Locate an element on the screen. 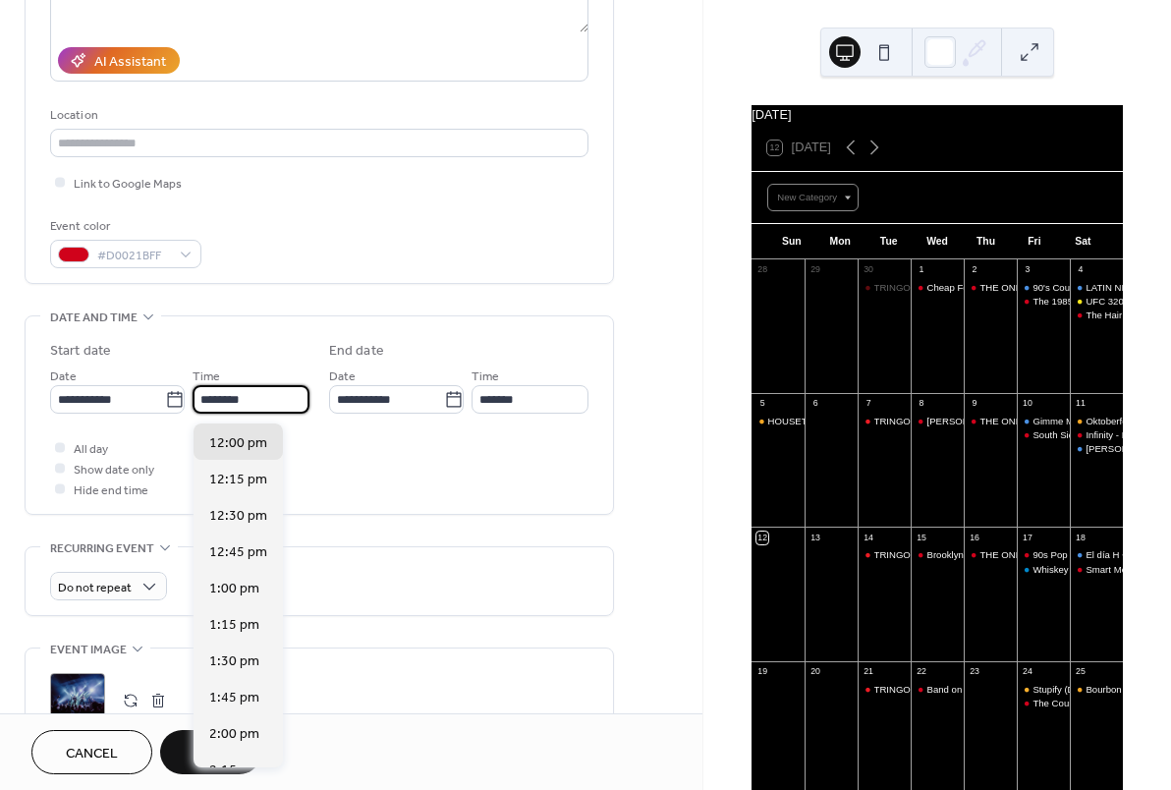 The width and height of the screenshot is (1171, 790). div: 2 is located at coordinates (974, 270).